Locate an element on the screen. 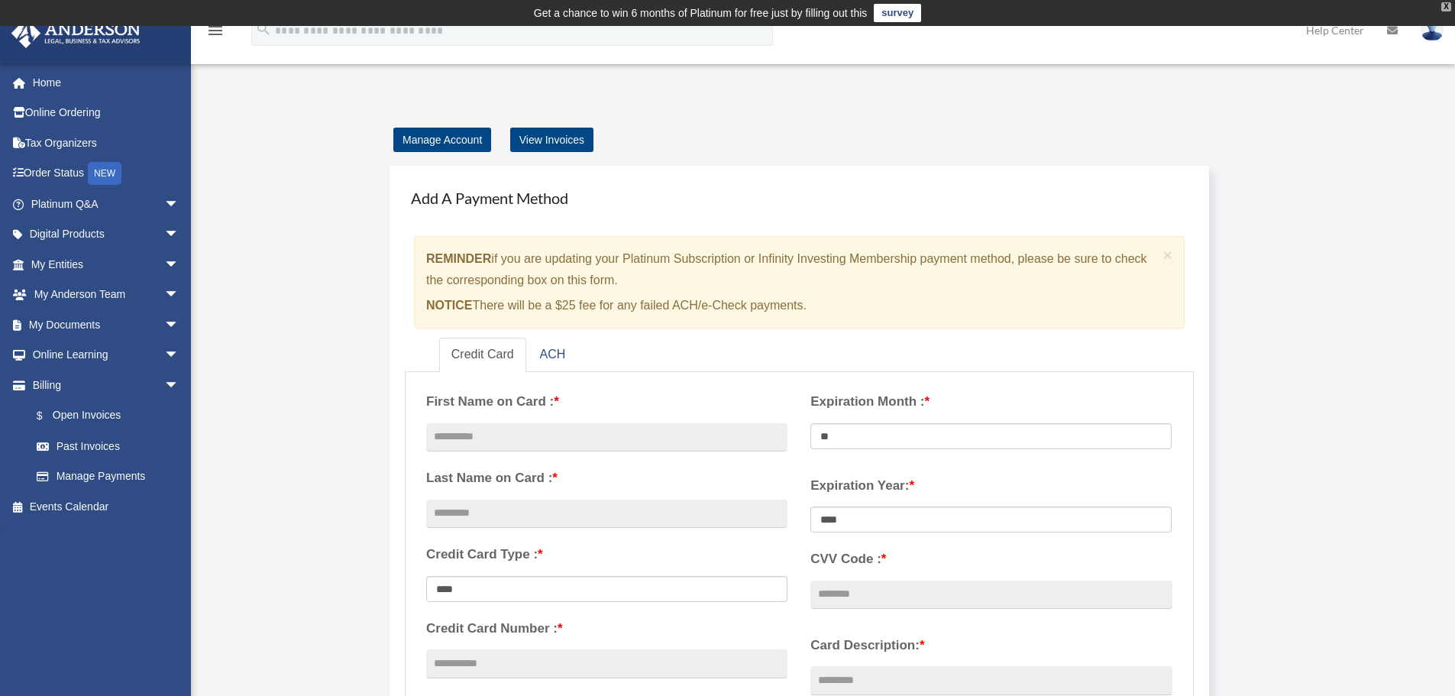  label: CVV Code : is located at coordinates (991, 559).